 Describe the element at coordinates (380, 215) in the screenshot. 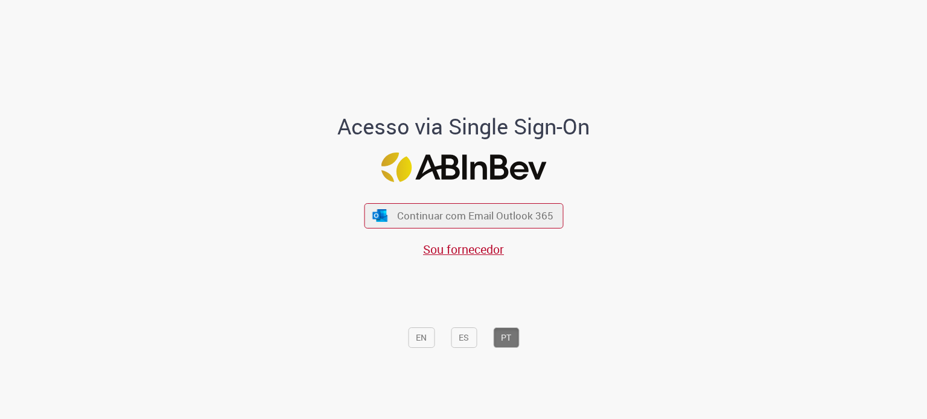

I see `img: ícone Azure/Microsoft 360` at that location.